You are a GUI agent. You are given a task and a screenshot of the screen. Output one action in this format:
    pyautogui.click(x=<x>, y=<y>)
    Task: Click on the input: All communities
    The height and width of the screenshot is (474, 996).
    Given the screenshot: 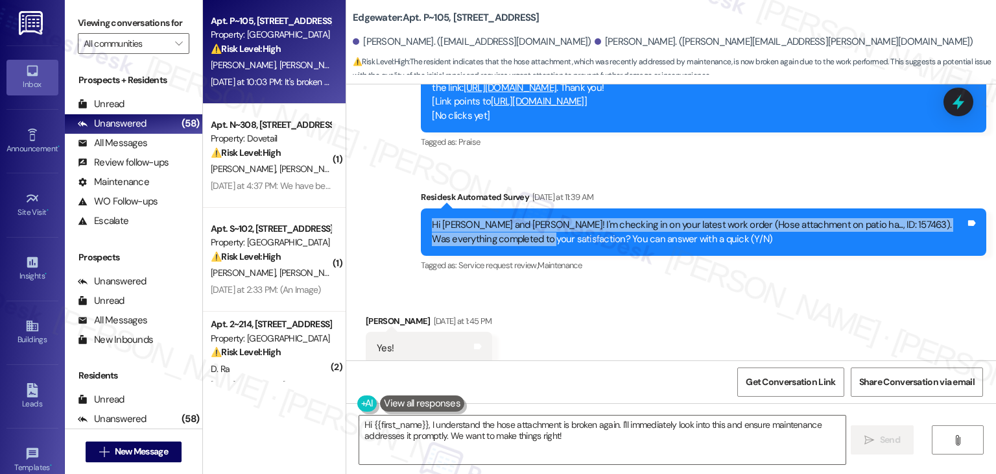 What is the action you would take?
    pyautogui.click(x=126, y=43)
    